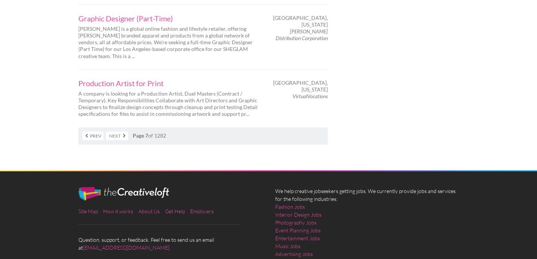 The image size is (537, 259). I want to click on img: The Creative Loft, so click(124, 194).